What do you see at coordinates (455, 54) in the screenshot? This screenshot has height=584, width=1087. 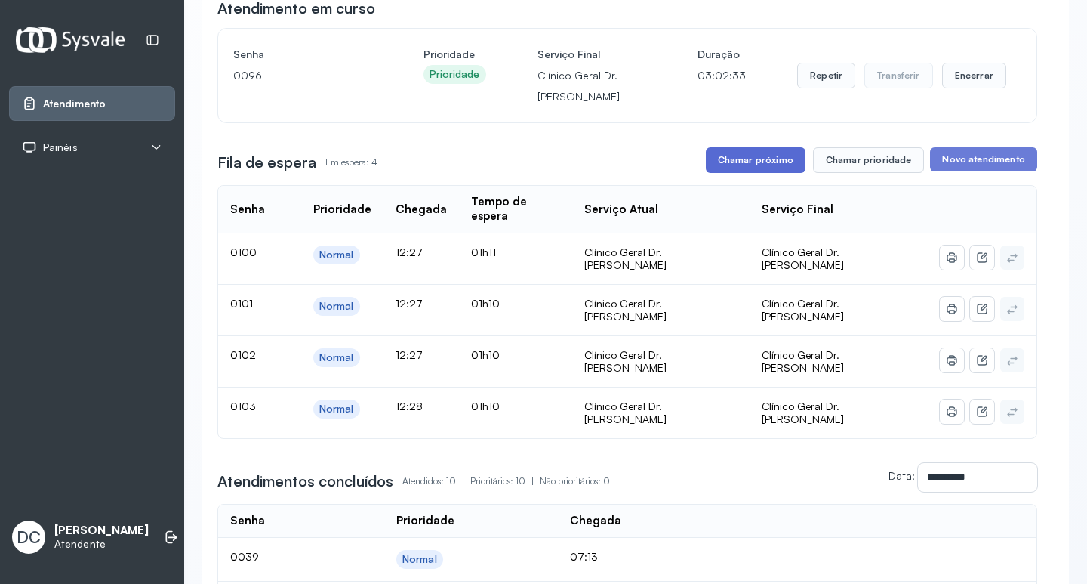 I see `h4: Prioridade` at bounding box center [455, 54].